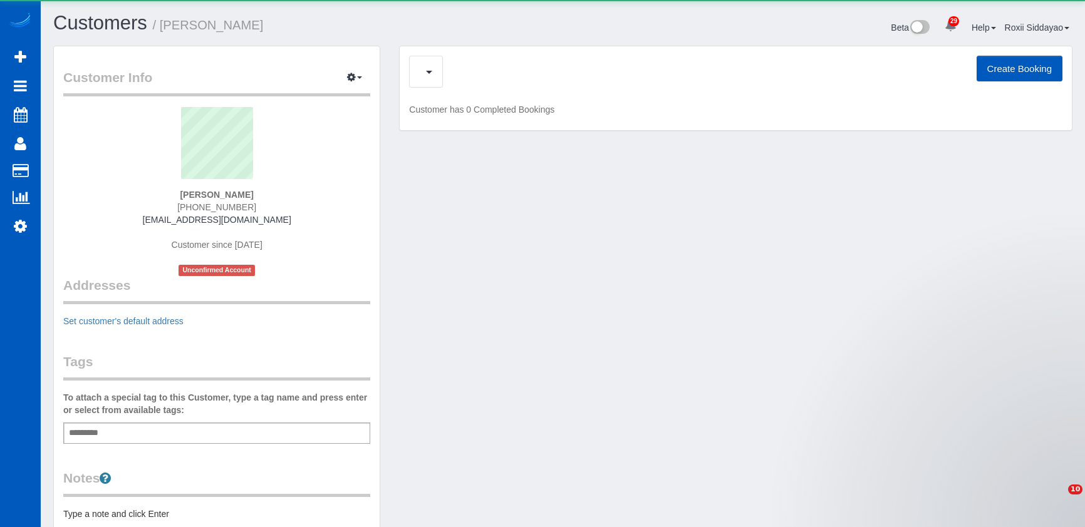 The height and width of the screenshot is (527, 1085). Describe the element at coordinates (100, 23) in the screenshot. I see `a: Customers` at that location.